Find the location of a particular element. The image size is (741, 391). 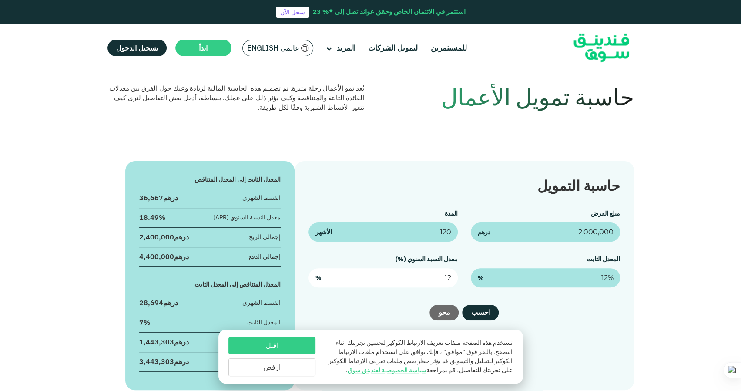

span: ابدأ is located at coordinates (203, 48).